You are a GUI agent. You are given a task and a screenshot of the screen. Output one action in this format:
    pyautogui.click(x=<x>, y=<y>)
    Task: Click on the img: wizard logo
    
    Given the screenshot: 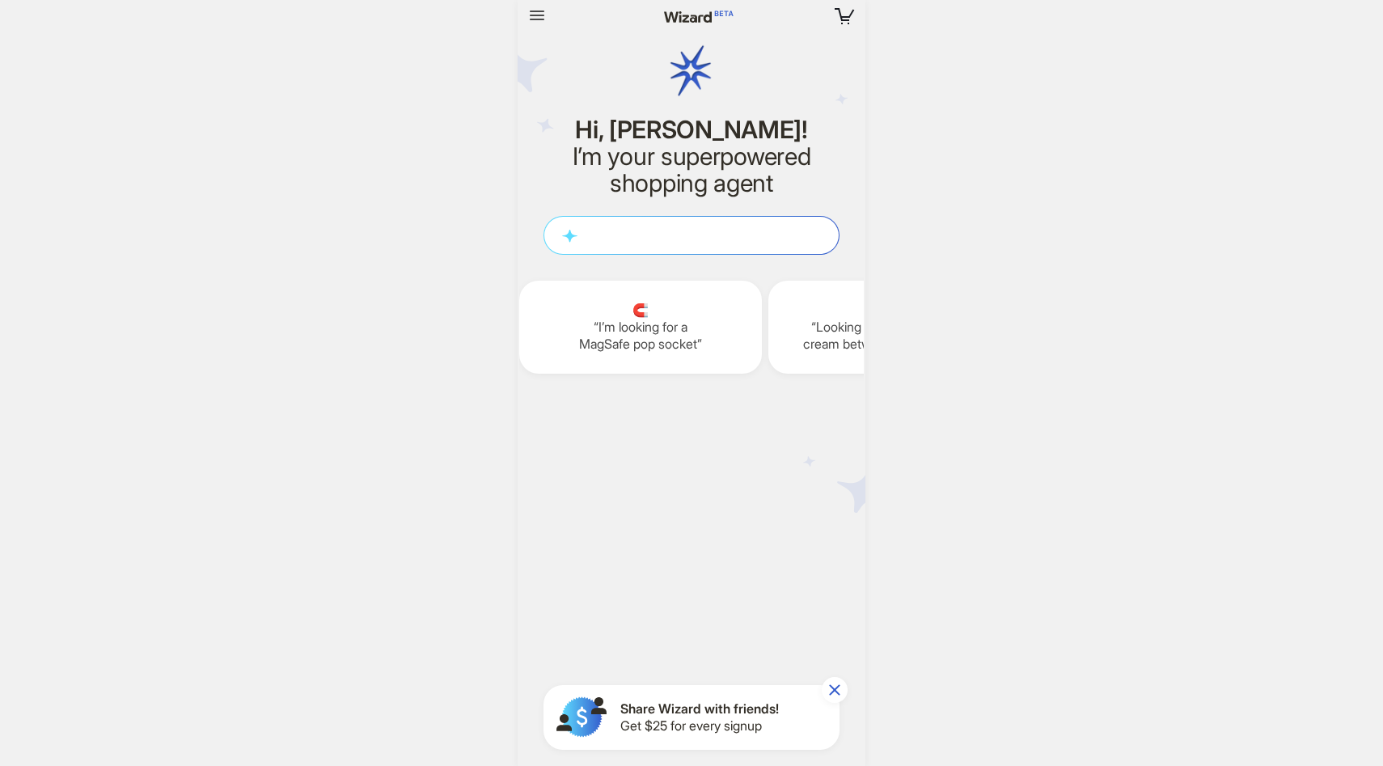 What is the action you would take?
    pyautogui.click(x=691, y=71)
    